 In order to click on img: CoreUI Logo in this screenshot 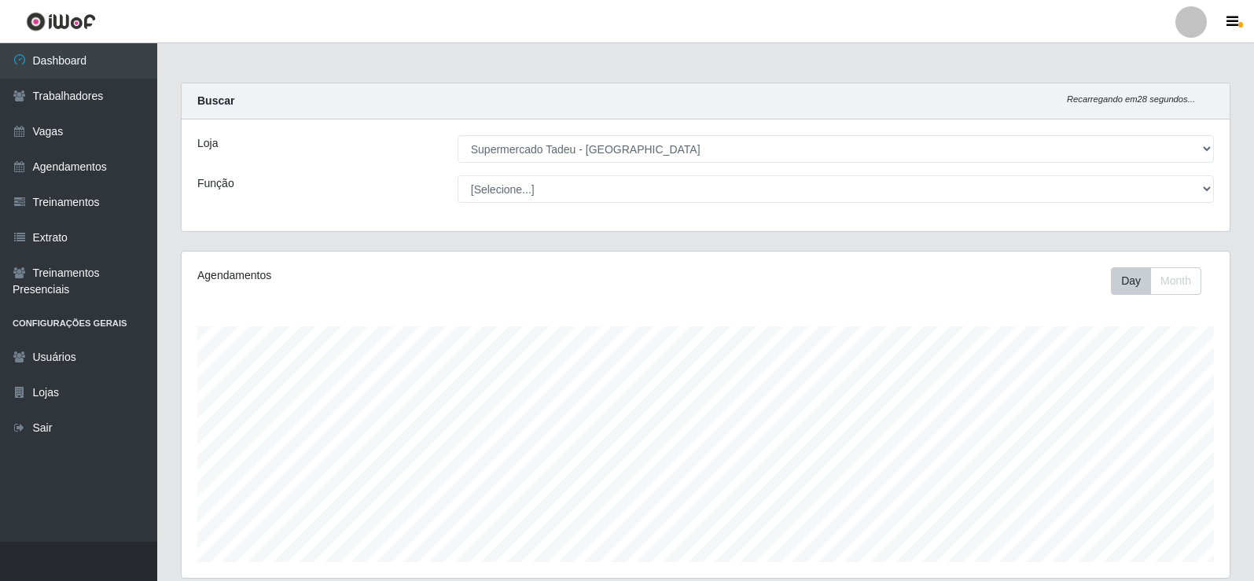, I will do `click(61, 21)`.